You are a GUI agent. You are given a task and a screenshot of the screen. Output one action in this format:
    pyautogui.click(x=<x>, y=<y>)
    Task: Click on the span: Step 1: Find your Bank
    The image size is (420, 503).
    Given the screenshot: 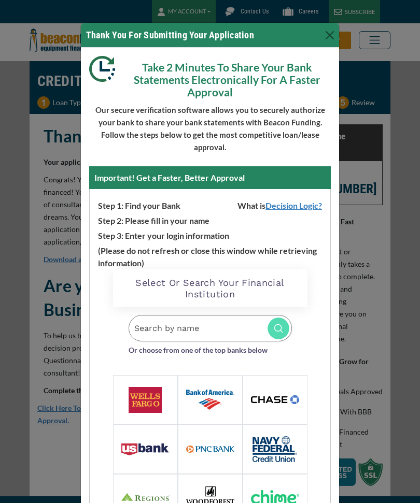 What is the action you would take?
    pyautogui.click(x=135, y=204)
    